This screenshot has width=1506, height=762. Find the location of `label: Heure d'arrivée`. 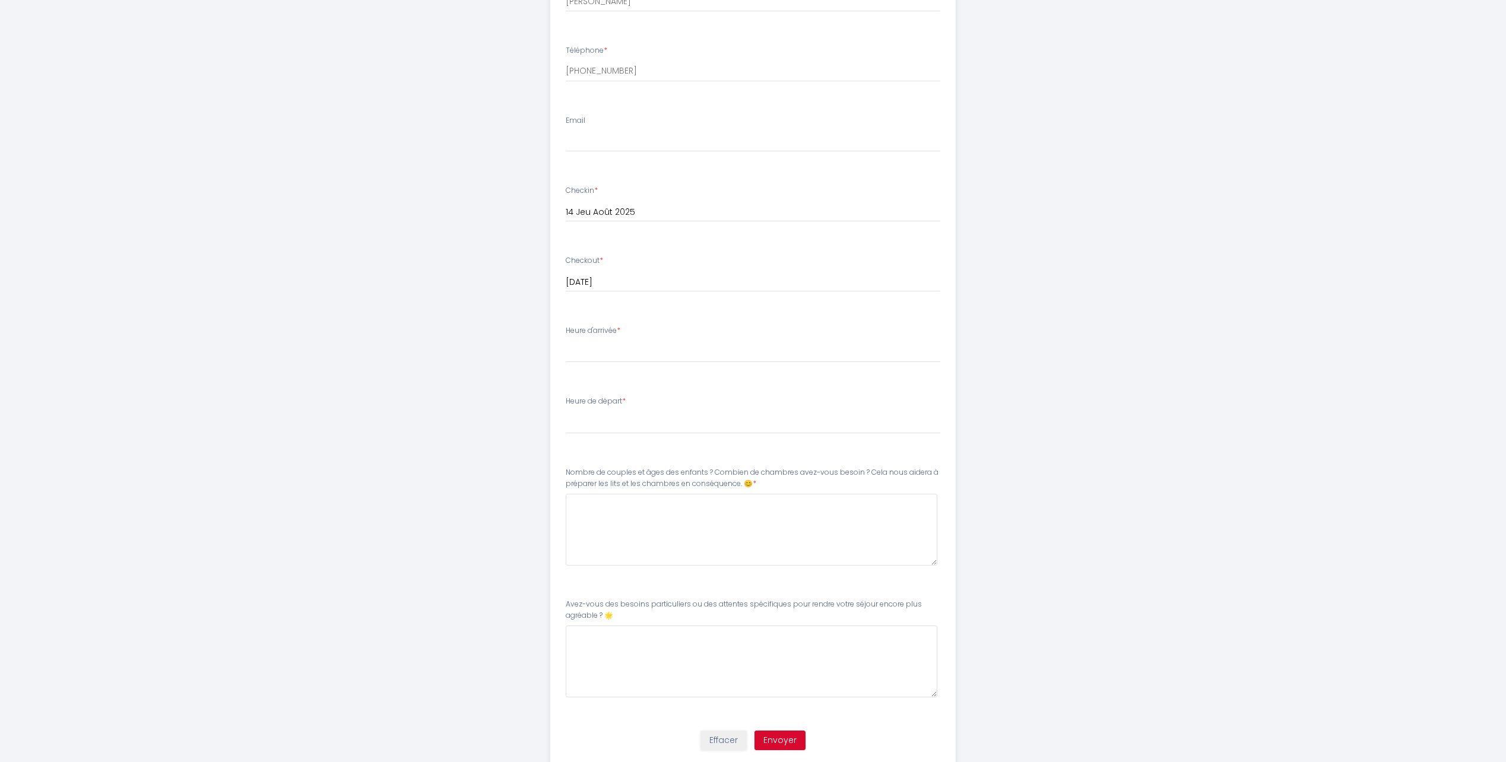

label: Heure d'arrivée is located at coordinates (593, 331).